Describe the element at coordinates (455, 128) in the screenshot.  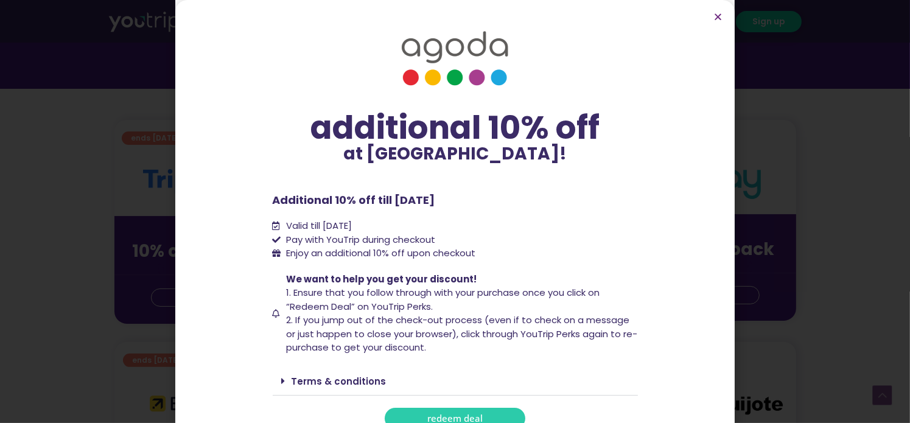
I see `div: additional 10% off` at that location.